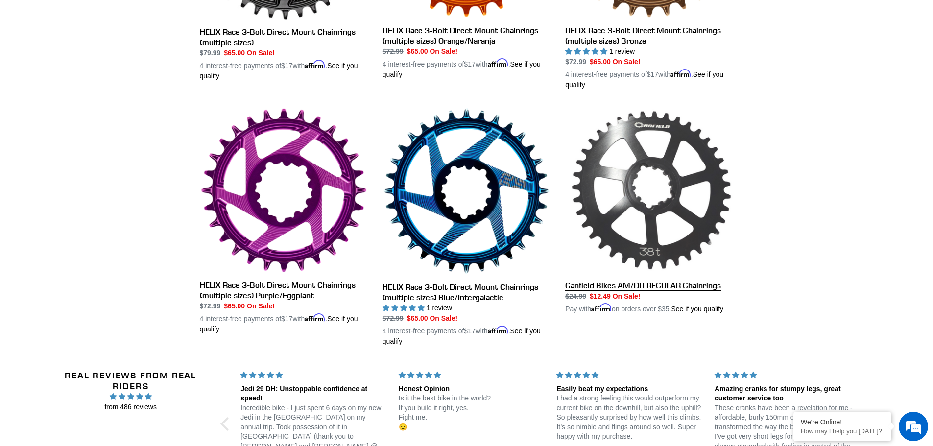 This screenshot has width=933, height=446. What do you see at coordinates (629, 389) in the screenshot?
I see `div: Easily beat my expectations` at bounding box center [629, 389].